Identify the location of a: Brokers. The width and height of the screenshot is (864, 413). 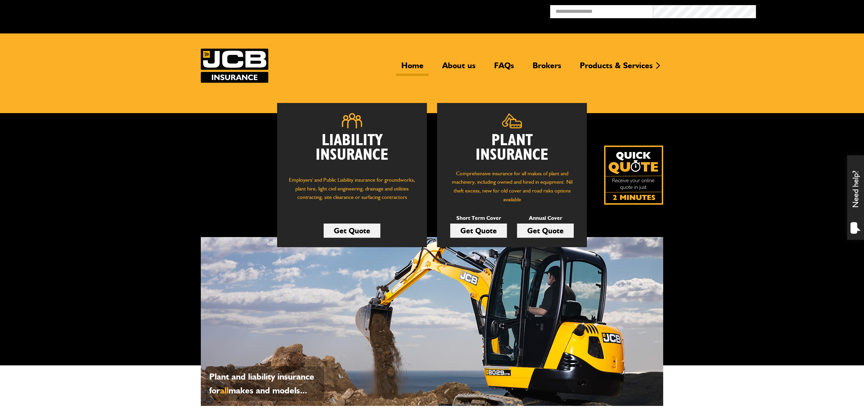
(547, 68).